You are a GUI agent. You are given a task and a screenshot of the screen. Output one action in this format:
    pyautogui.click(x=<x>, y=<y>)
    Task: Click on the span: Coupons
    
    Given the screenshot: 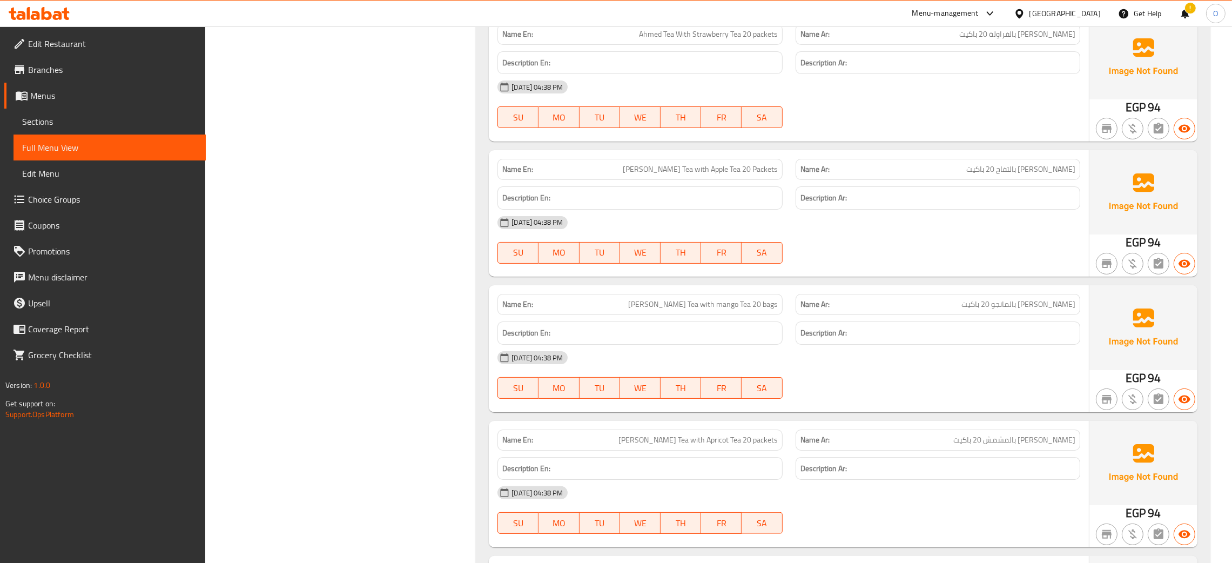 What is the action you would take?
    pyautogui.click(x=112, y=225)
    